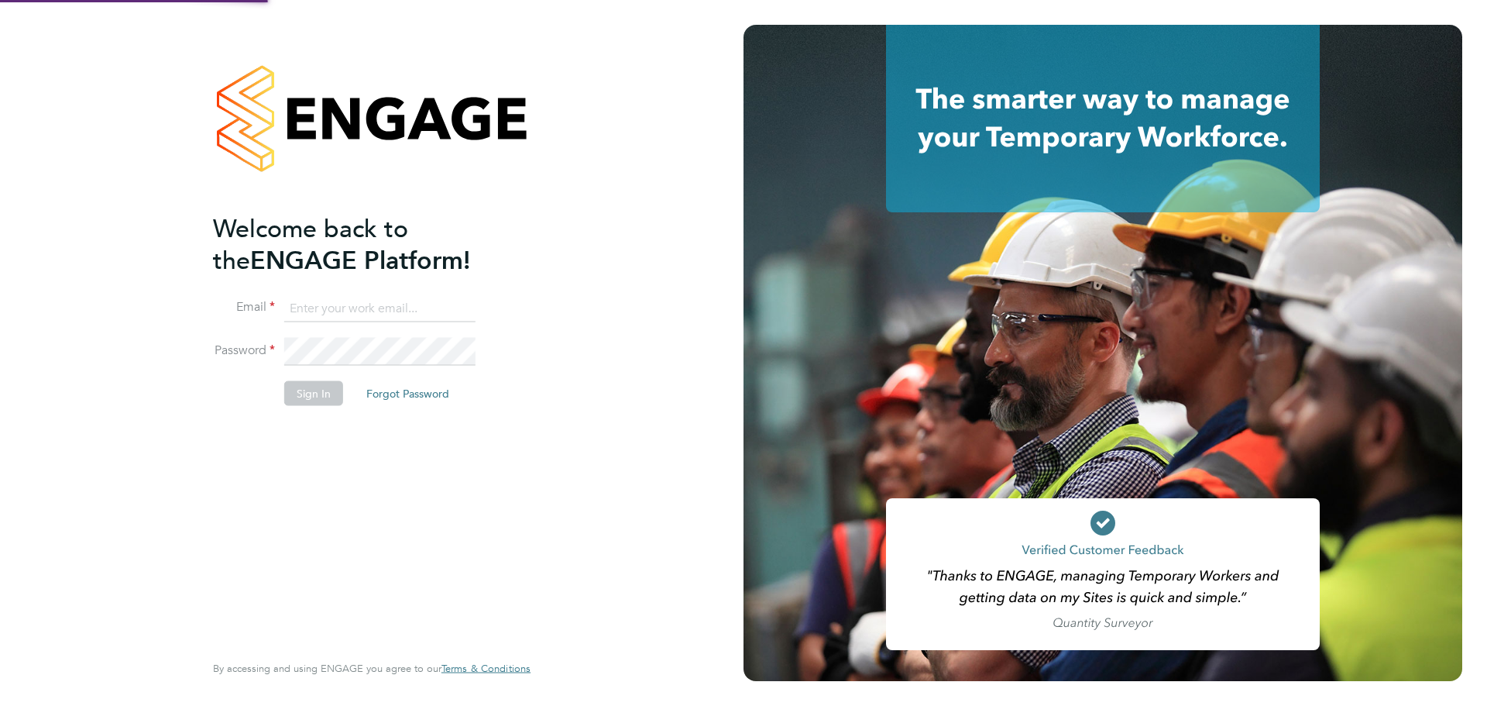 Image resolution: width=1487 pixels, height=706 pixels. What do you see at coordinates (372, 668) in the screenshot?
I see `span: By accessing and using ENGAGE you agree to our` at bounding box center [372, 668].